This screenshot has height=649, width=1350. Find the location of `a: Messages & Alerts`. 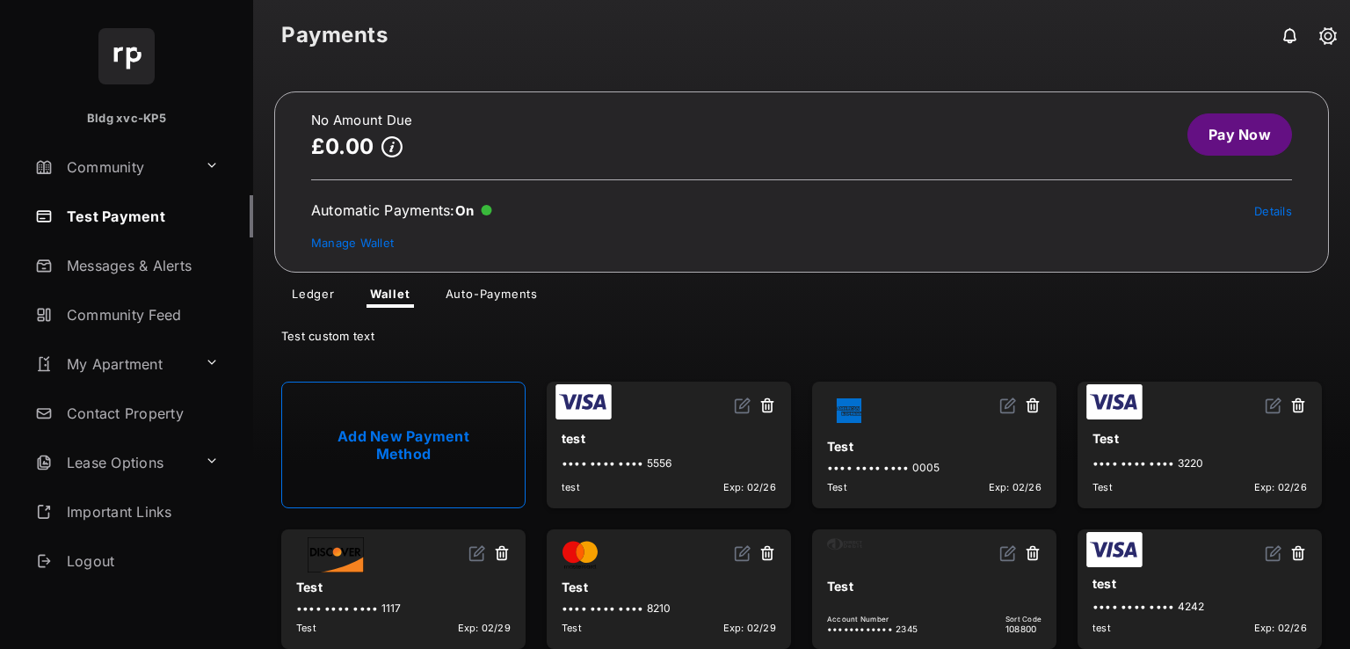

a: Messages & Alerts is located at coordinates (141, 265).